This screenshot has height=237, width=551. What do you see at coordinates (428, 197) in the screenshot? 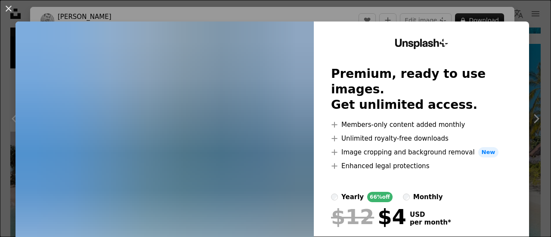
I see `div: monthly` at bounding box center [428, 197].